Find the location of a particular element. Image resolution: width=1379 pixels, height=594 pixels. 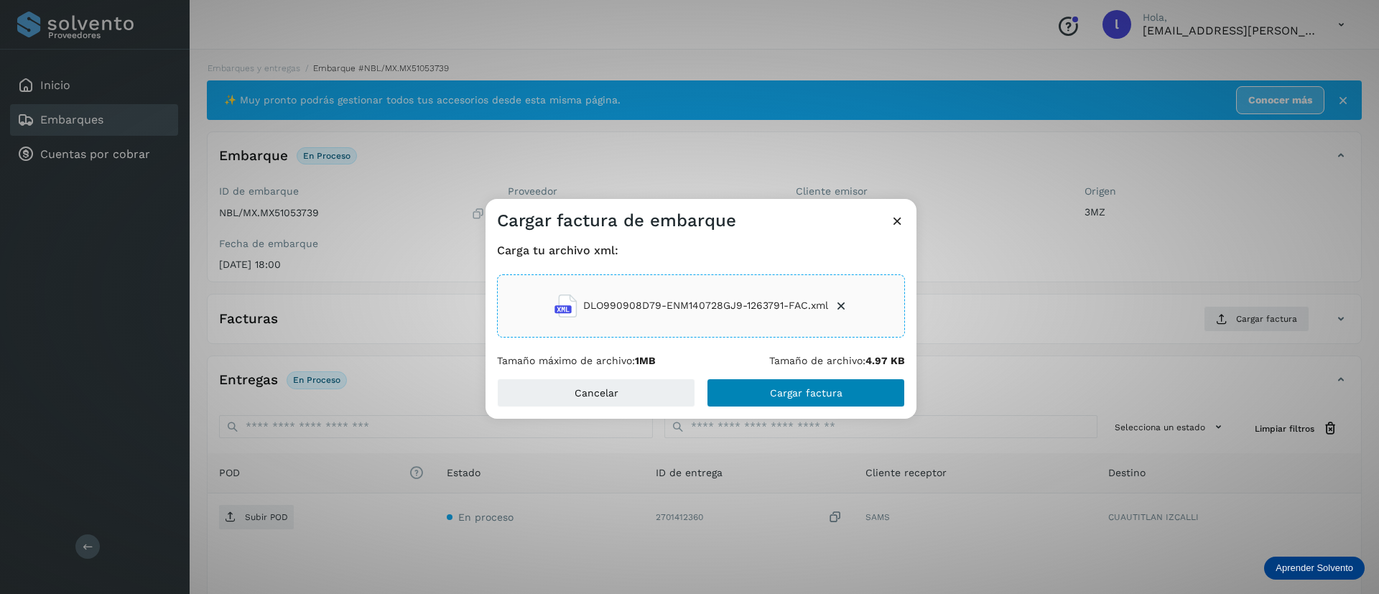

div: Aprender Solvento is located at coordinates (1315, 568).